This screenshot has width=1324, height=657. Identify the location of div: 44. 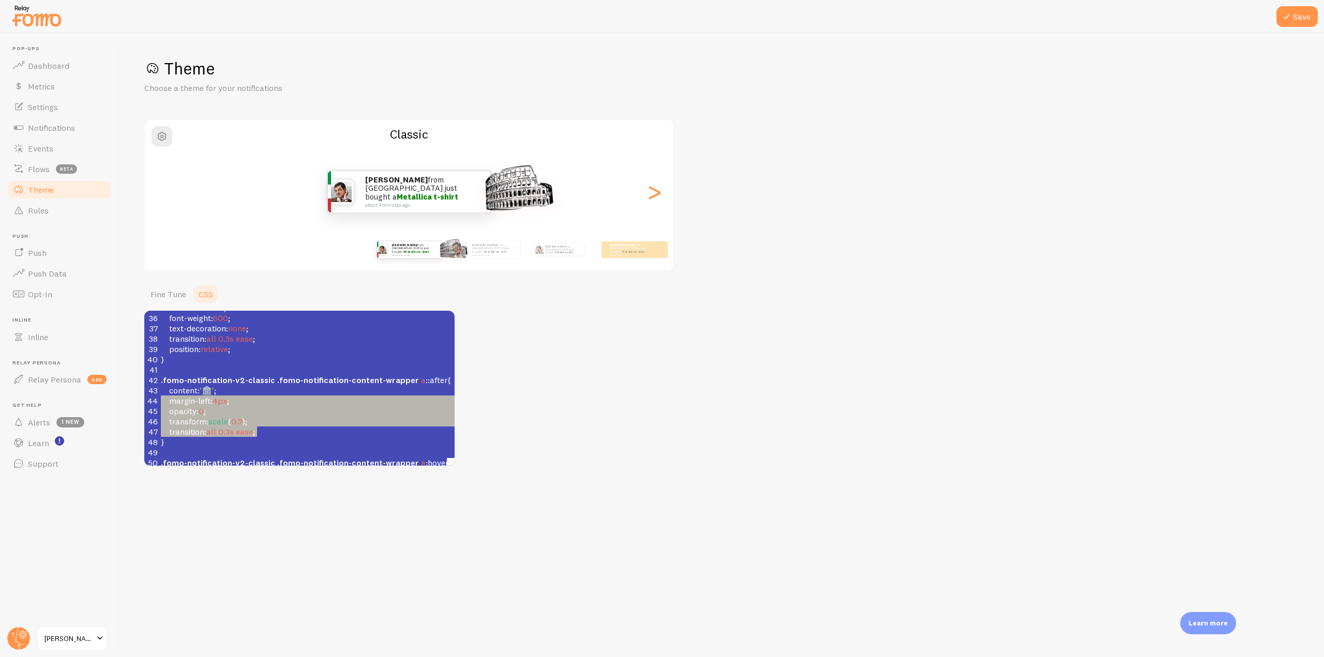
(152, 401).